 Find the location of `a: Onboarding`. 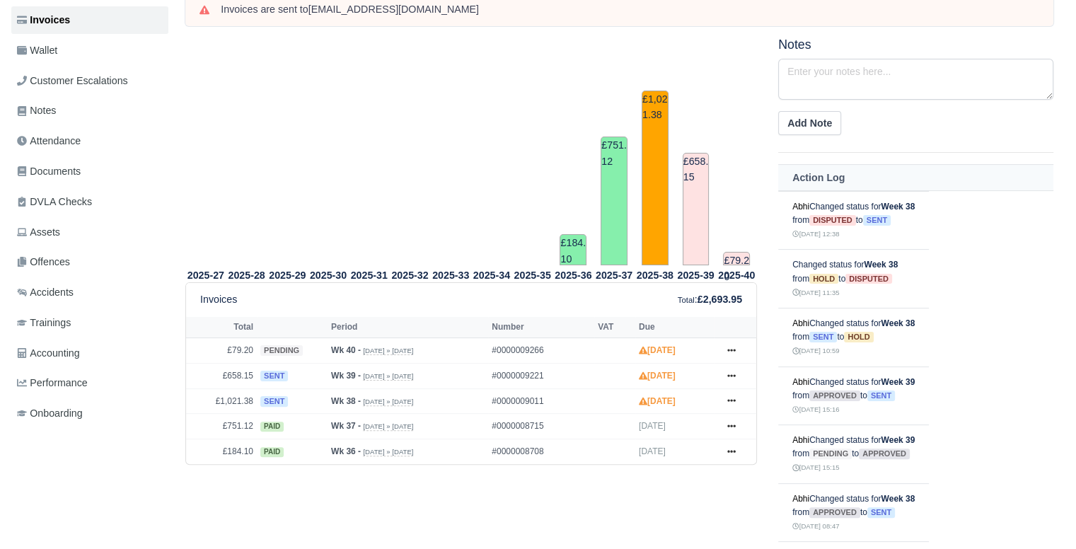

a: Onboarding is located at coordinates (90, 413).